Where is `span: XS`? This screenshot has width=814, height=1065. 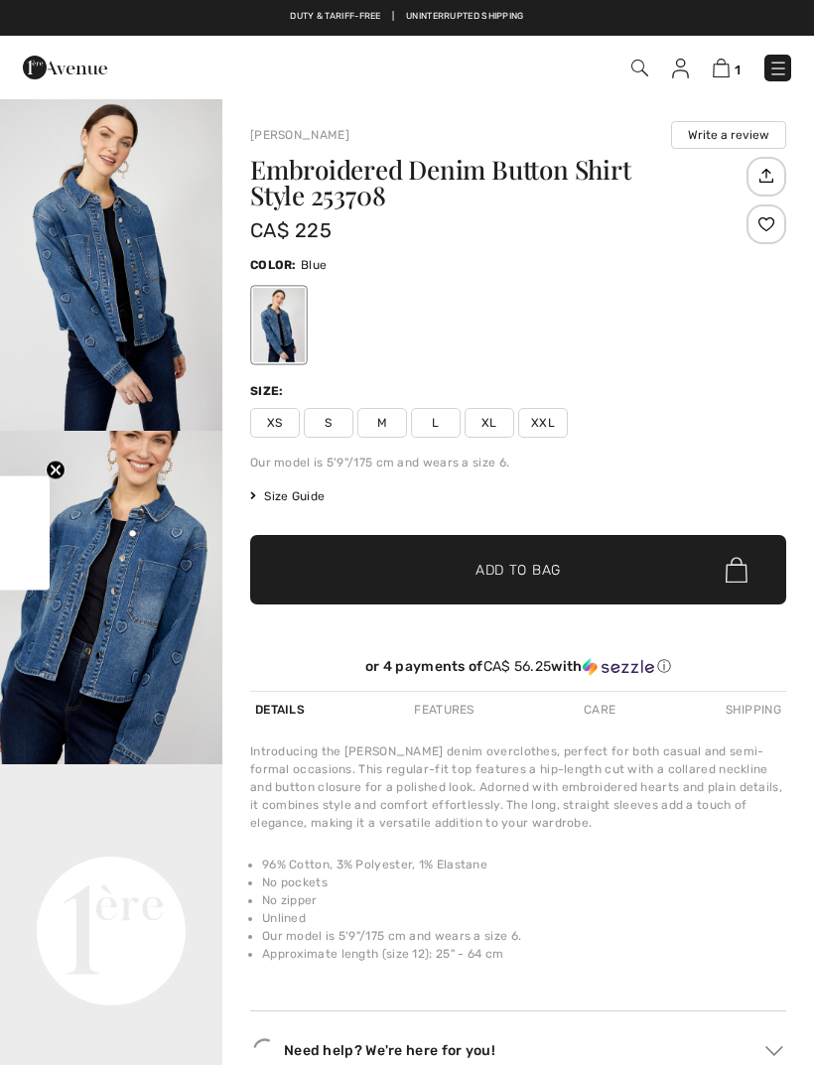 span: XS is located at coordinates (275, 423).